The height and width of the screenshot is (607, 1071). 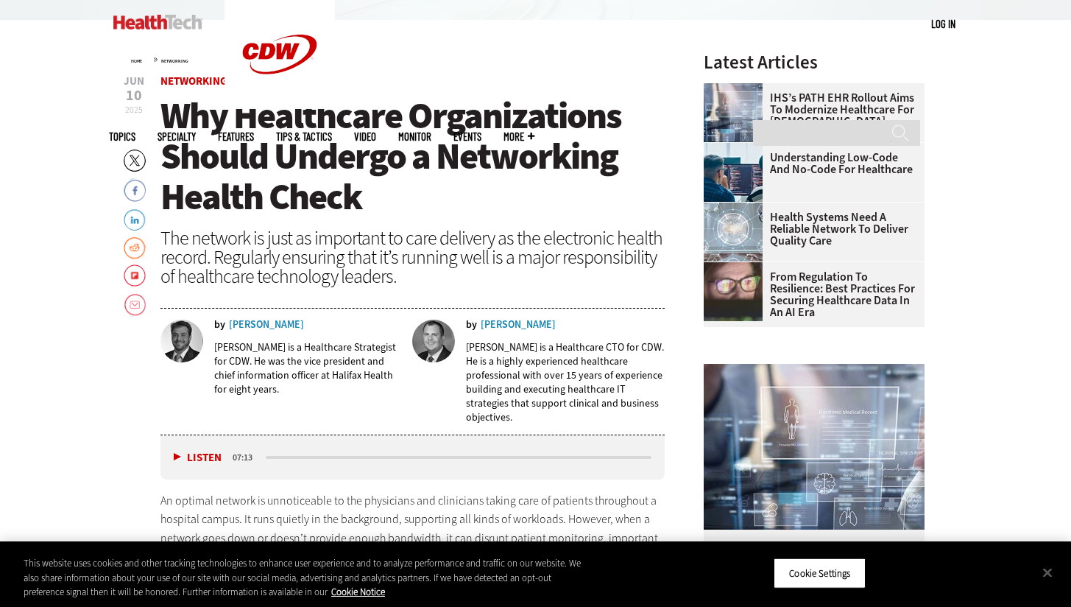 What do you see at coordinates (468, 136) in the screenshot?
I see `a: Events` at bounding box center [468, 136].